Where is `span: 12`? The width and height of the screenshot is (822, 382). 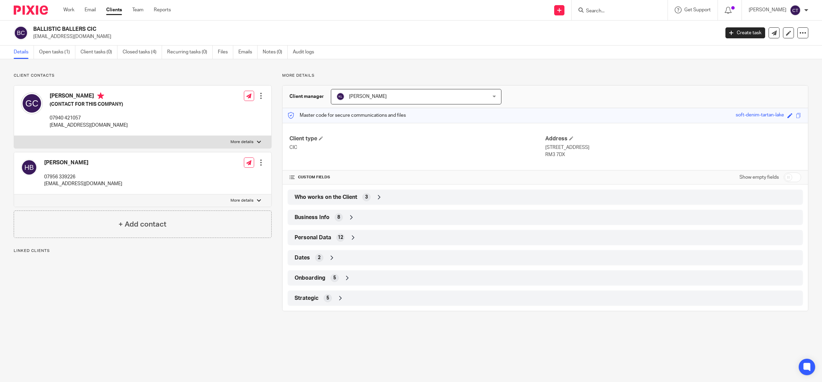 span: 12 is located at coordinates (340, 238).